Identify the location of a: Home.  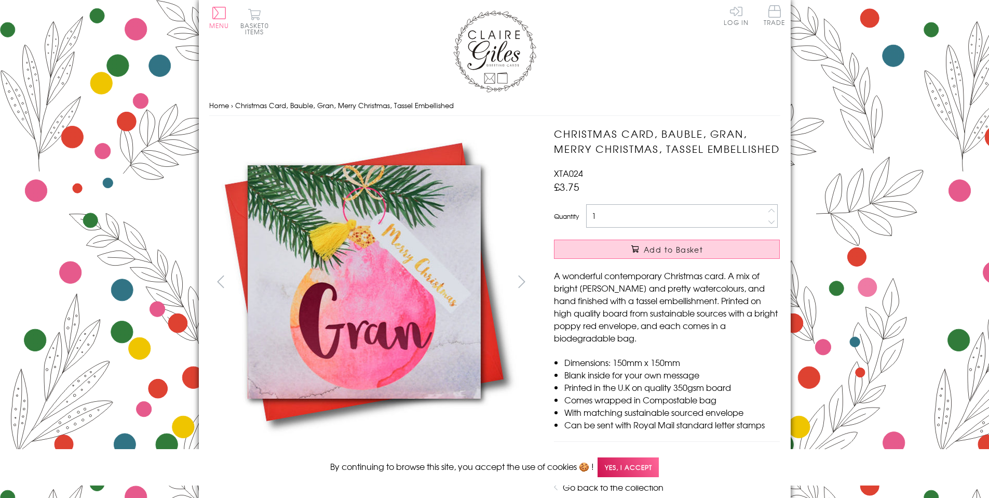
(219, 105).